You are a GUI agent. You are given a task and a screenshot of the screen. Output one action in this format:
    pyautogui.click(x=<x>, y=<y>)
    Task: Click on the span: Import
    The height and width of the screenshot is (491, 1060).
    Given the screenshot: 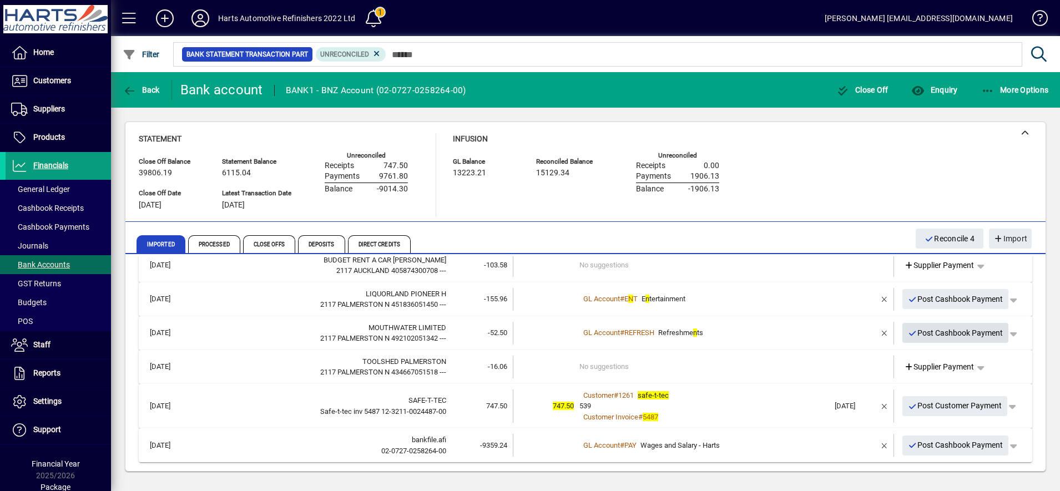 What is the action you would take?
    pyautogui.click(x=1010, y=239)
    